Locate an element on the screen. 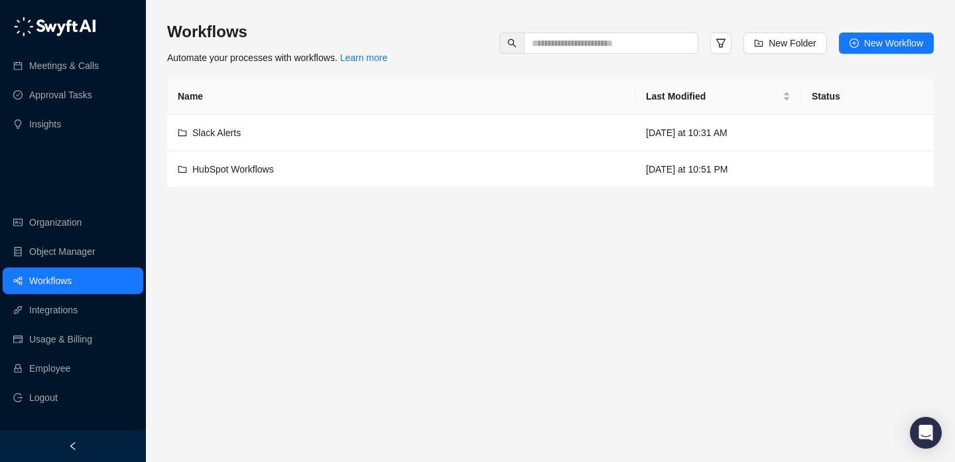  th: Last Modified is located at coordinates (718, 96).